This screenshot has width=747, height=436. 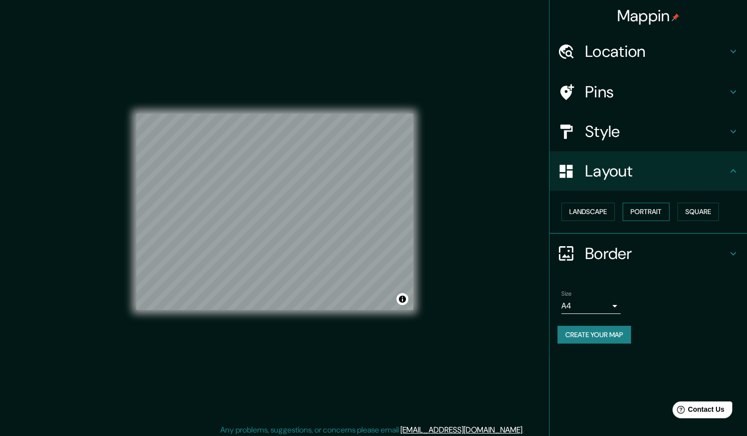 I want to click on h4: Pins, so click(x=656, y=92).